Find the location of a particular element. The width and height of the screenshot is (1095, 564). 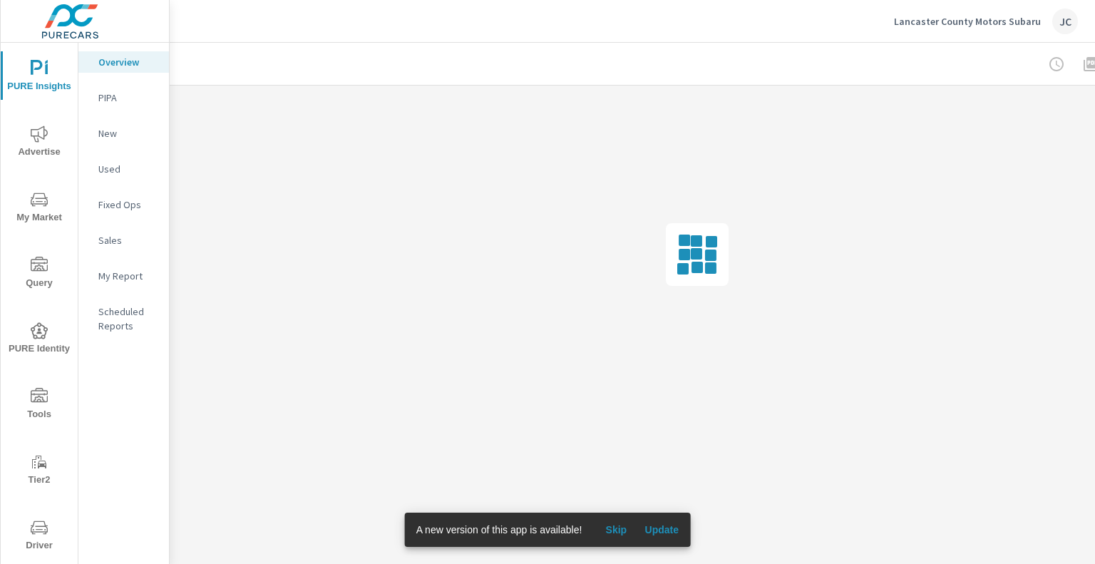

div: Used is located at coordinates (123, 169).